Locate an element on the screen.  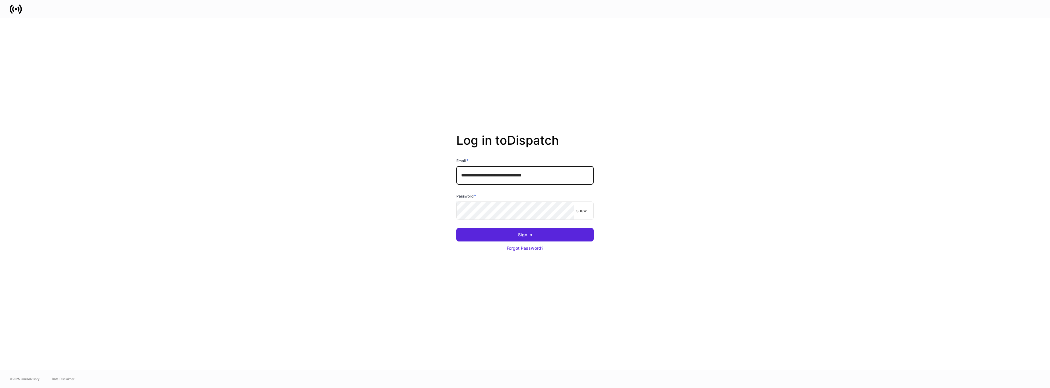
button: Forgot Password? is located at coordinates (525, 248).